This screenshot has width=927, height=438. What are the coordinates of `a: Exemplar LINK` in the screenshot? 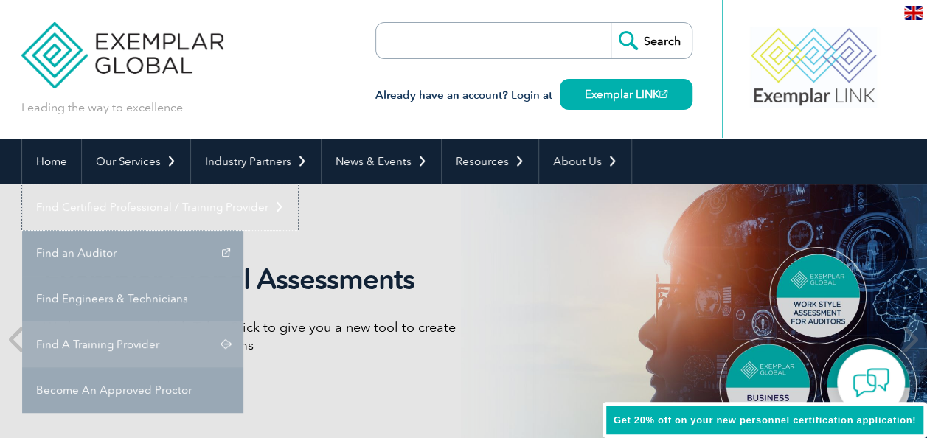 It's located at (626, 94).